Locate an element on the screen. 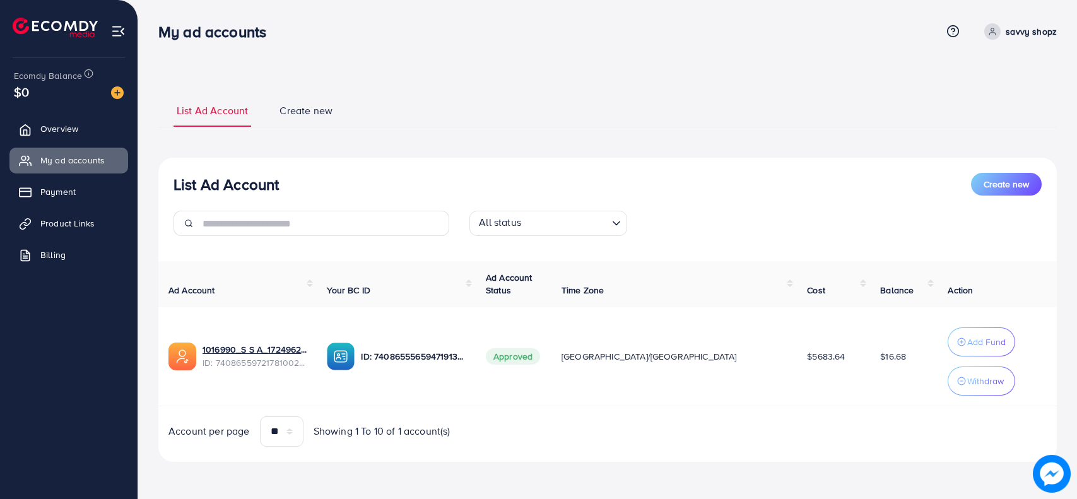 The image size is (1077, 499). span: Showing 1 To 10 of 1 account(s) is located at coordinates (382, 431).